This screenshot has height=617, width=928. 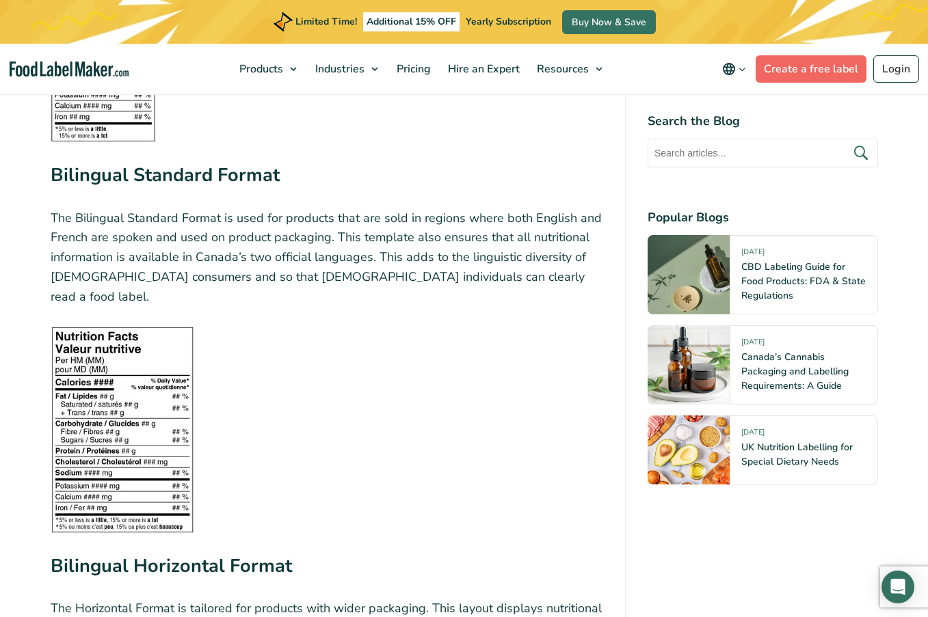 What do you see at coordinates (794, 371) in the screenshot?
I see `a: Canada’s Cannabis Packaging and Labelling Requirements: A Guide` at bounding box center [794, 371].